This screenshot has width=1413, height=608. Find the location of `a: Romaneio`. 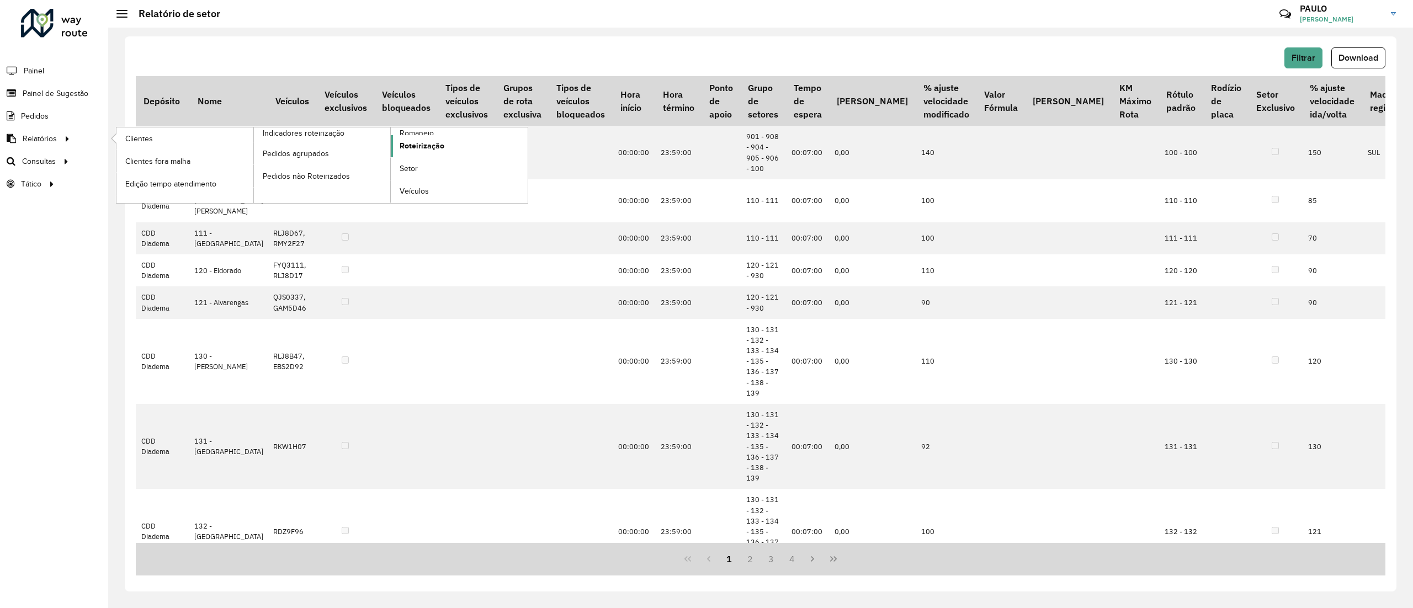

a: Romaneio is located at coordinates (391, 165).